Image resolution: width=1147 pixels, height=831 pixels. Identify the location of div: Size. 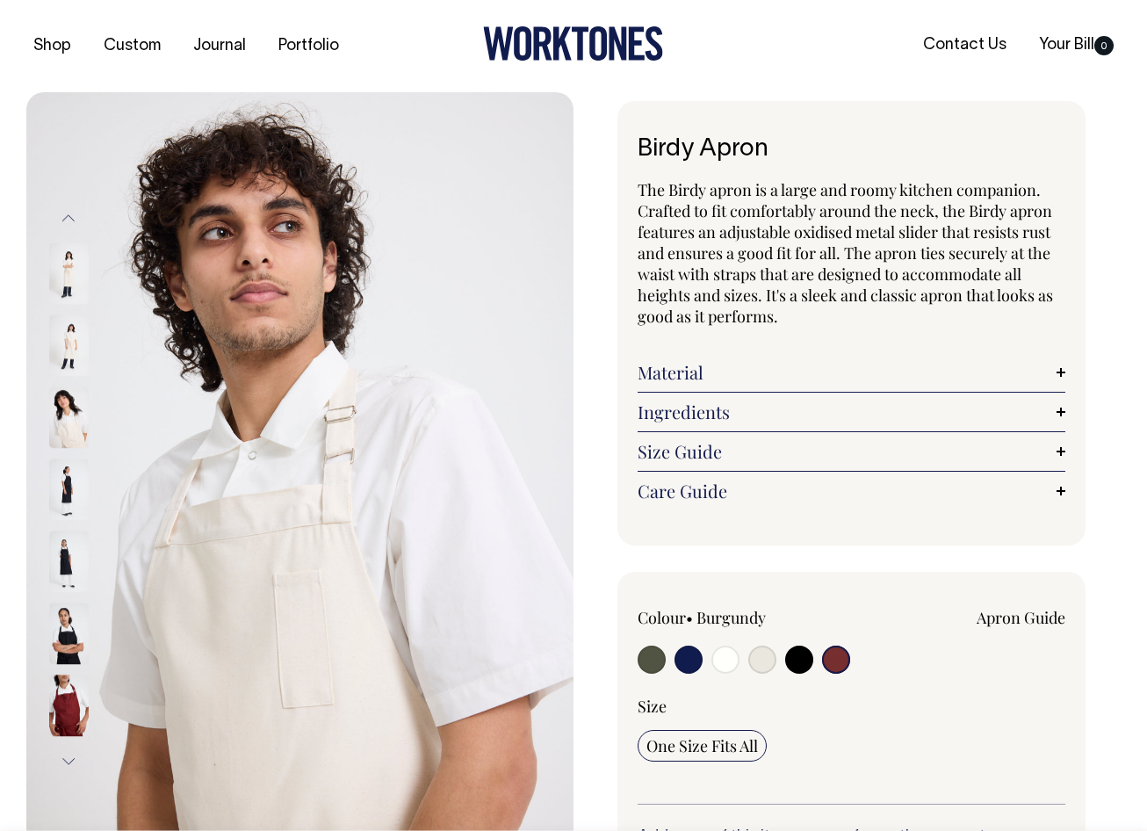
(851, 706).